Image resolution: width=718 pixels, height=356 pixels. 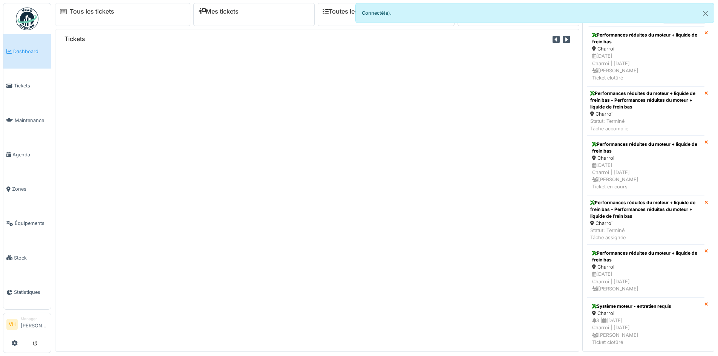 What do you see at coordinates (12, 325) in the screenshot?
I see `li: VH` at bounding box center [12, 325].